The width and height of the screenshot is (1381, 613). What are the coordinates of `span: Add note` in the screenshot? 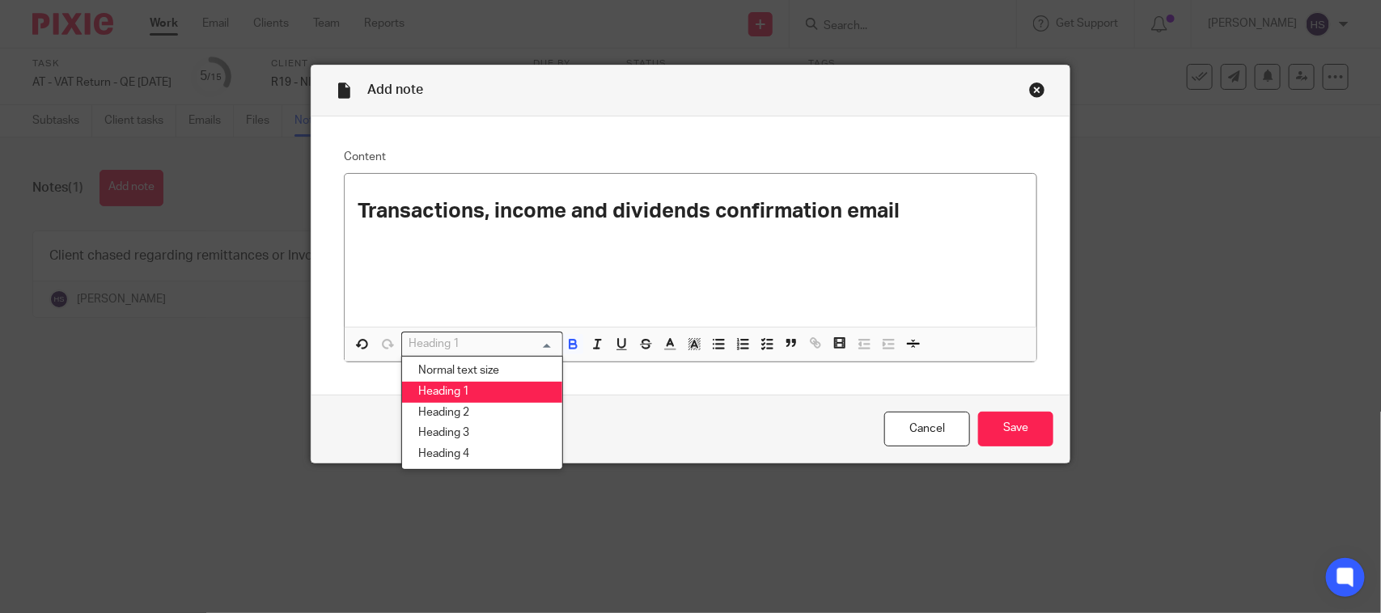 It's located at (395, 90).